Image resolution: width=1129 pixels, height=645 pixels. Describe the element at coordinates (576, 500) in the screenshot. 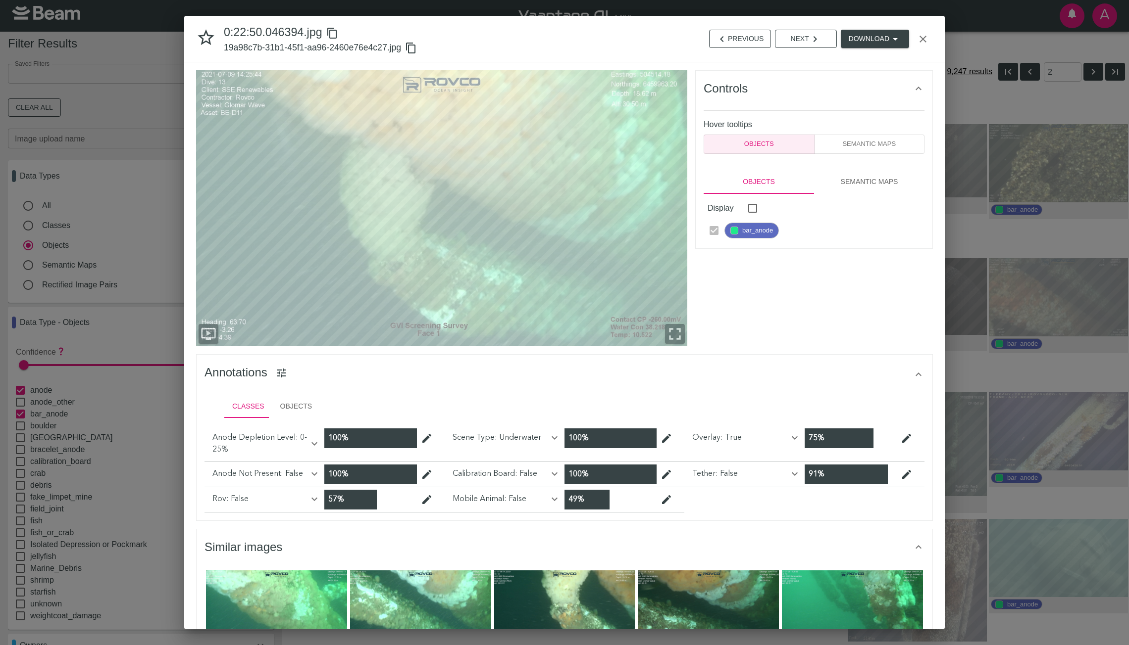

I see `div: 49 %` at that location.